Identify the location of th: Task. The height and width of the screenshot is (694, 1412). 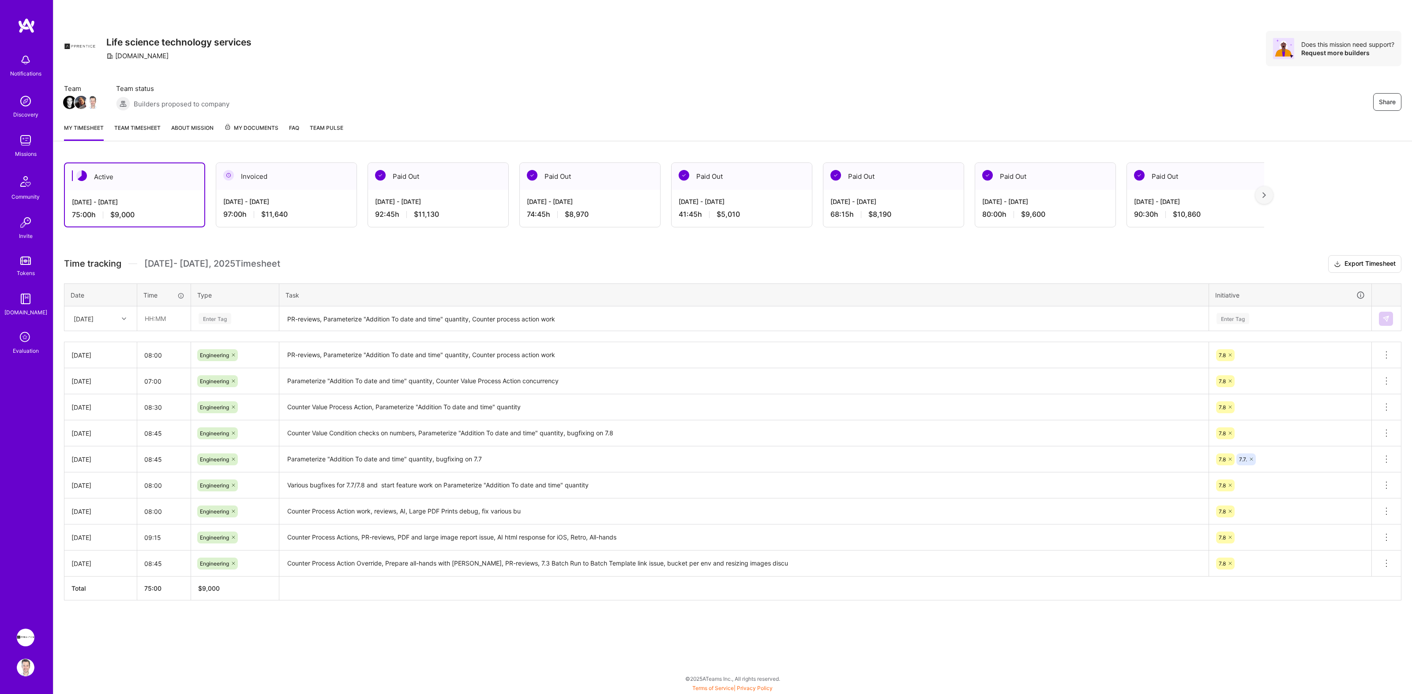
(744, 295).